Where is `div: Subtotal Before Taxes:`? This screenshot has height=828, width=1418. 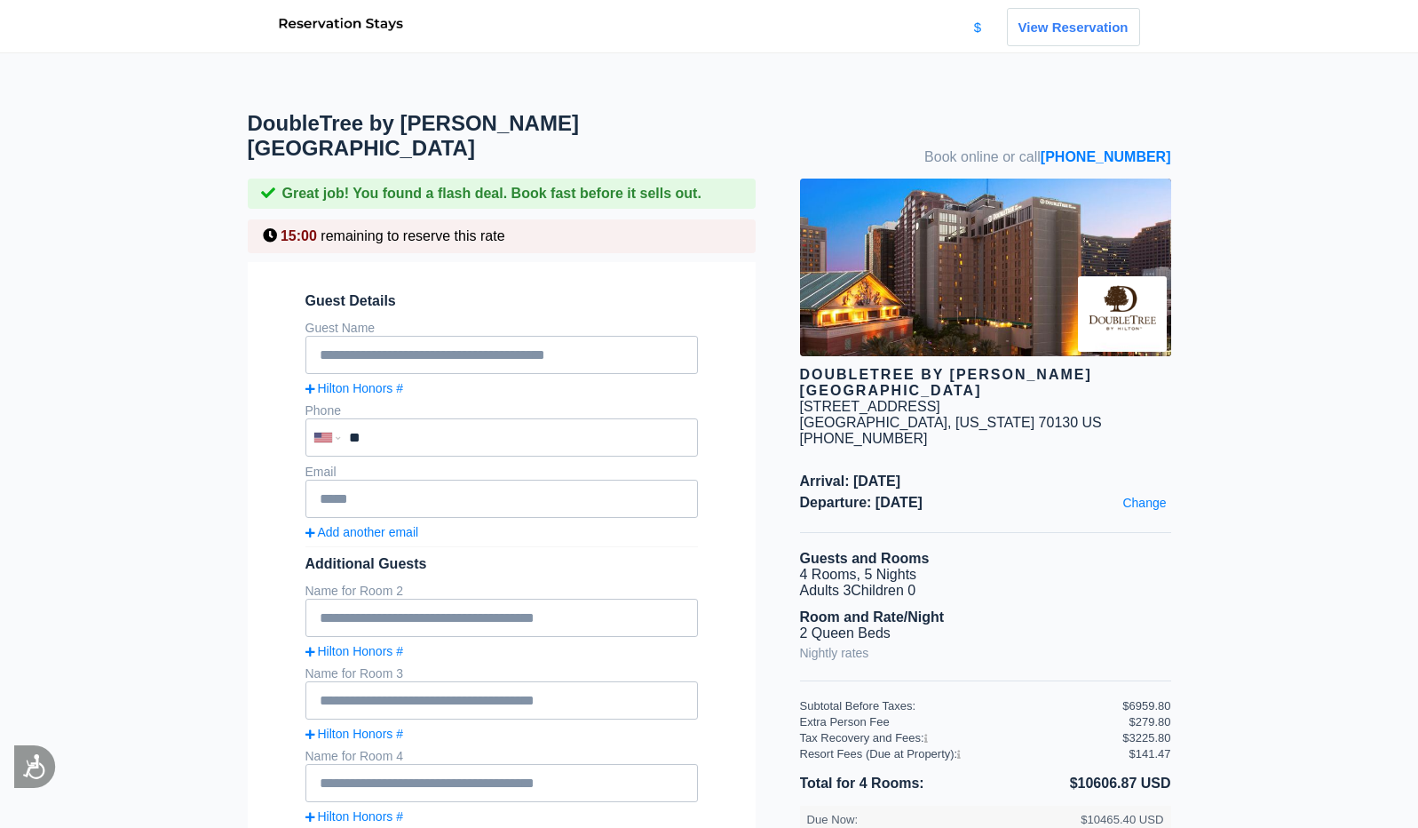
div: Subtotal Before Taxes: is located at coordinates (962, 705).